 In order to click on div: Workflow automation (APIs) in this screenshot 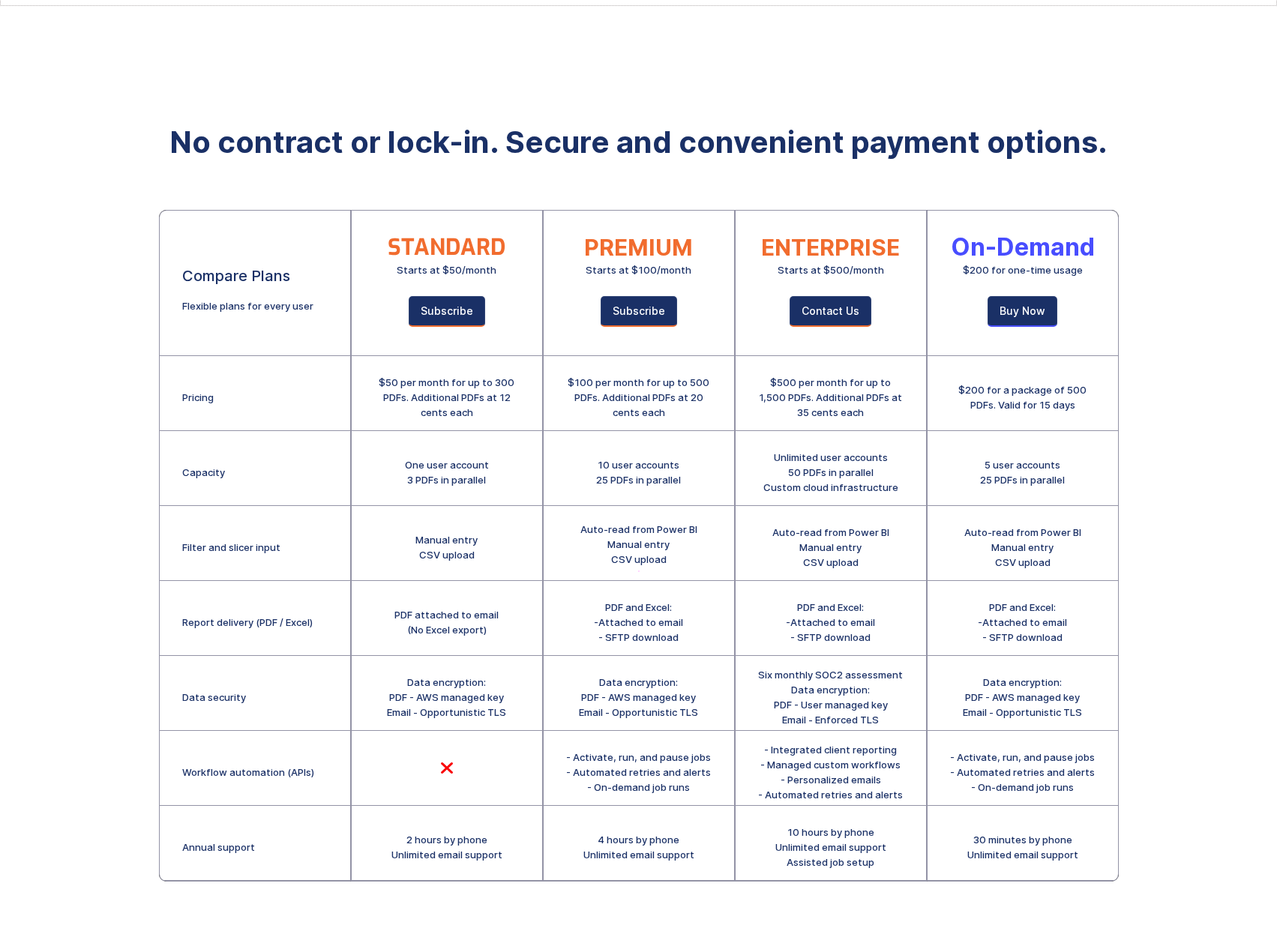, I will do `click(248, 772)`.